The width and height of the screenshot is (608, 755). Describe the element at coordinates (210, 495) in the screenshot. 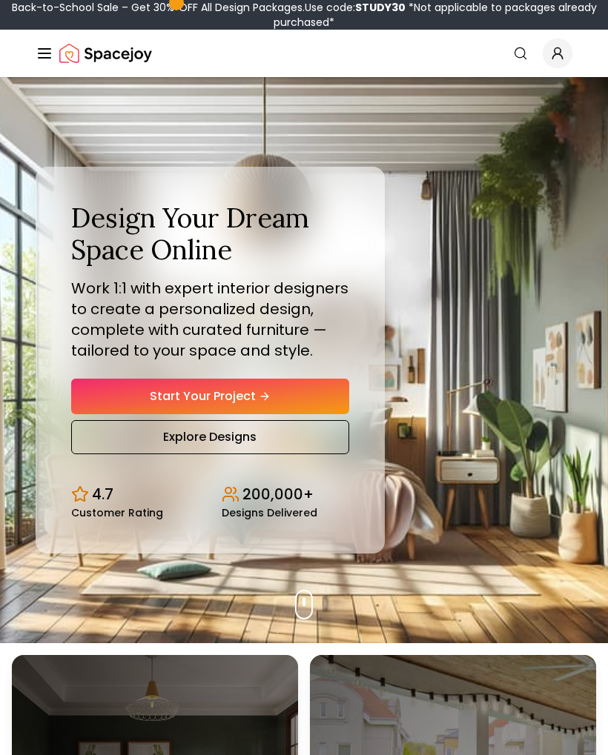

I see `div: Design stats` at that location.